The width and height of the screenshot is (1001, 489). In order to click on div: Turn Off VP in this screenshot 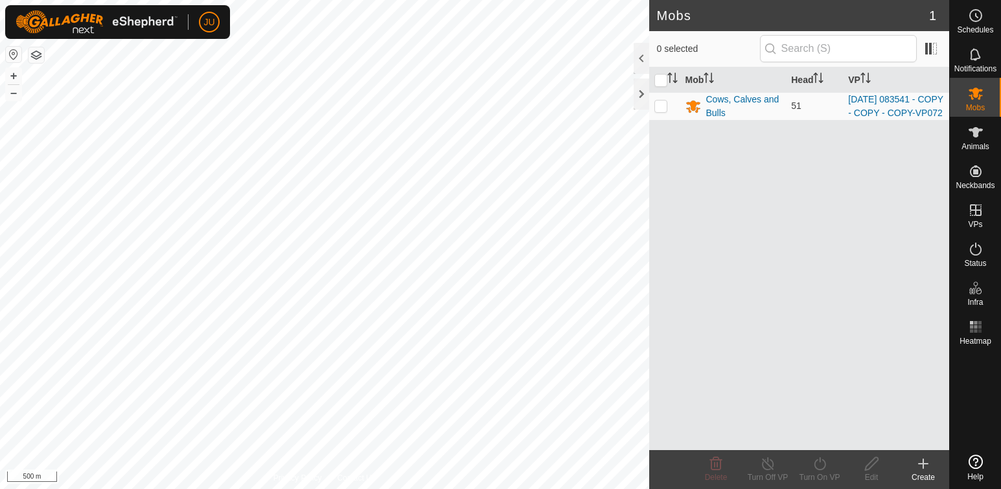, I will do `click(768, 477)`.